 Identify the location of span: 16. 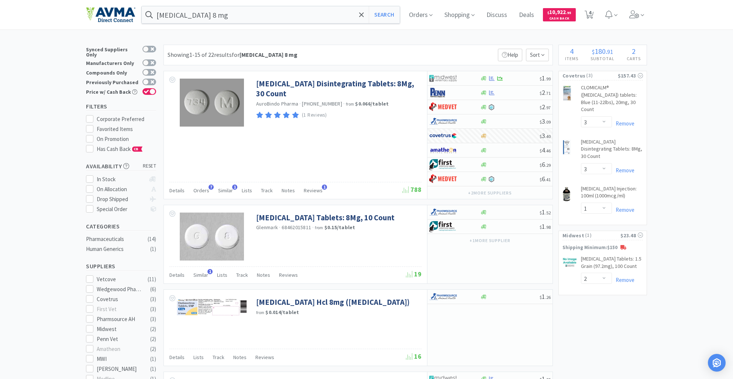
(414, 356).